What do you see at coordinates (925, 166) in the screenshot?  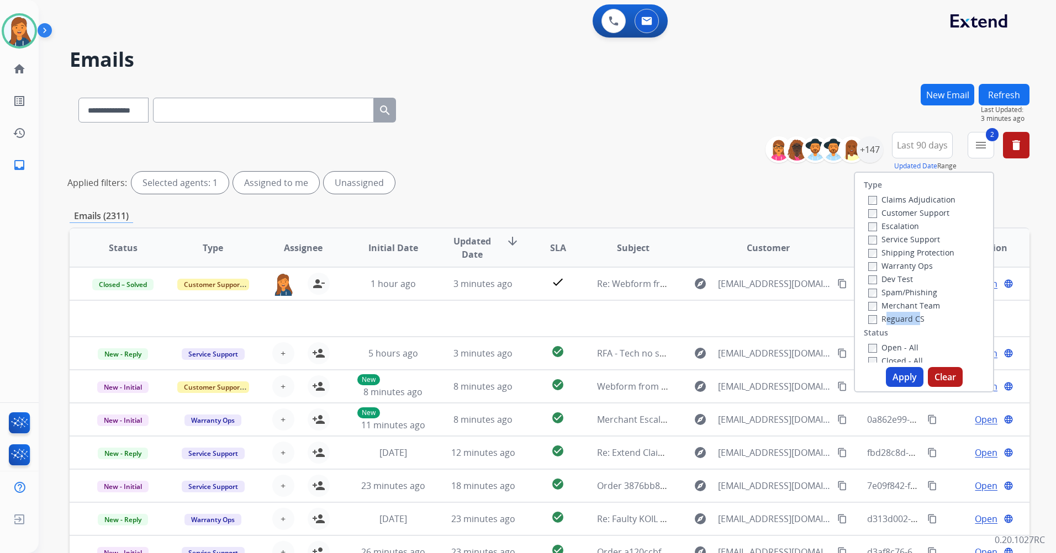 I see `span: Range` at bounding box center [925, 166].